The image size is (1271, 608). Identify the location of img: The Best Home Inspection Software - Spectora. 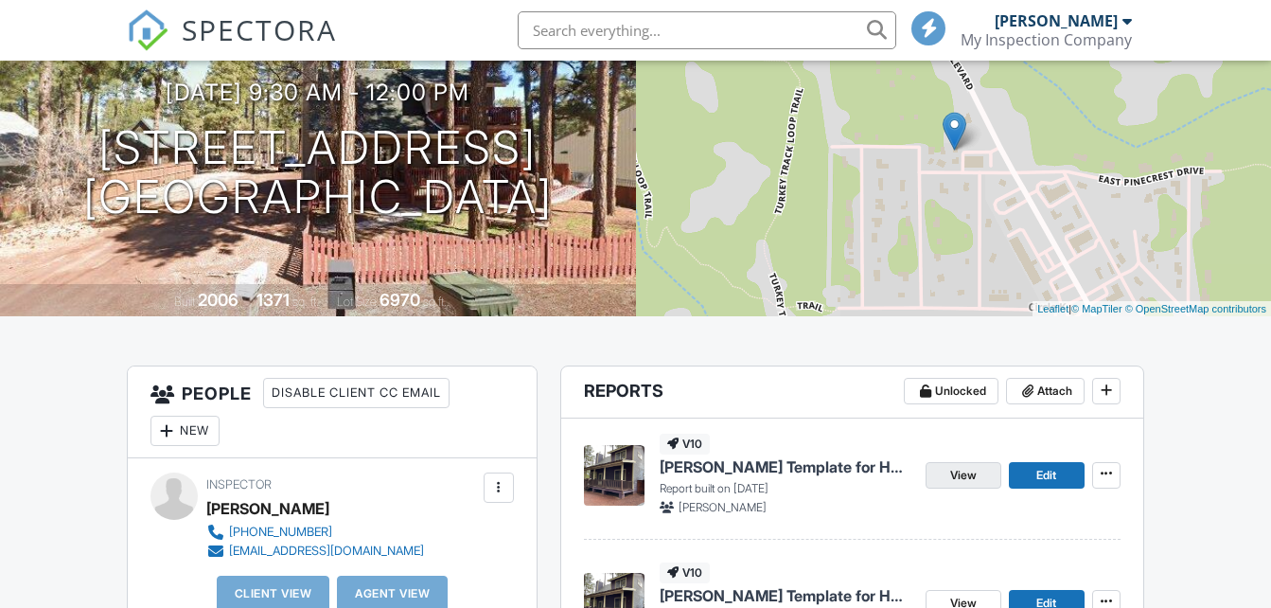
(148, 30).